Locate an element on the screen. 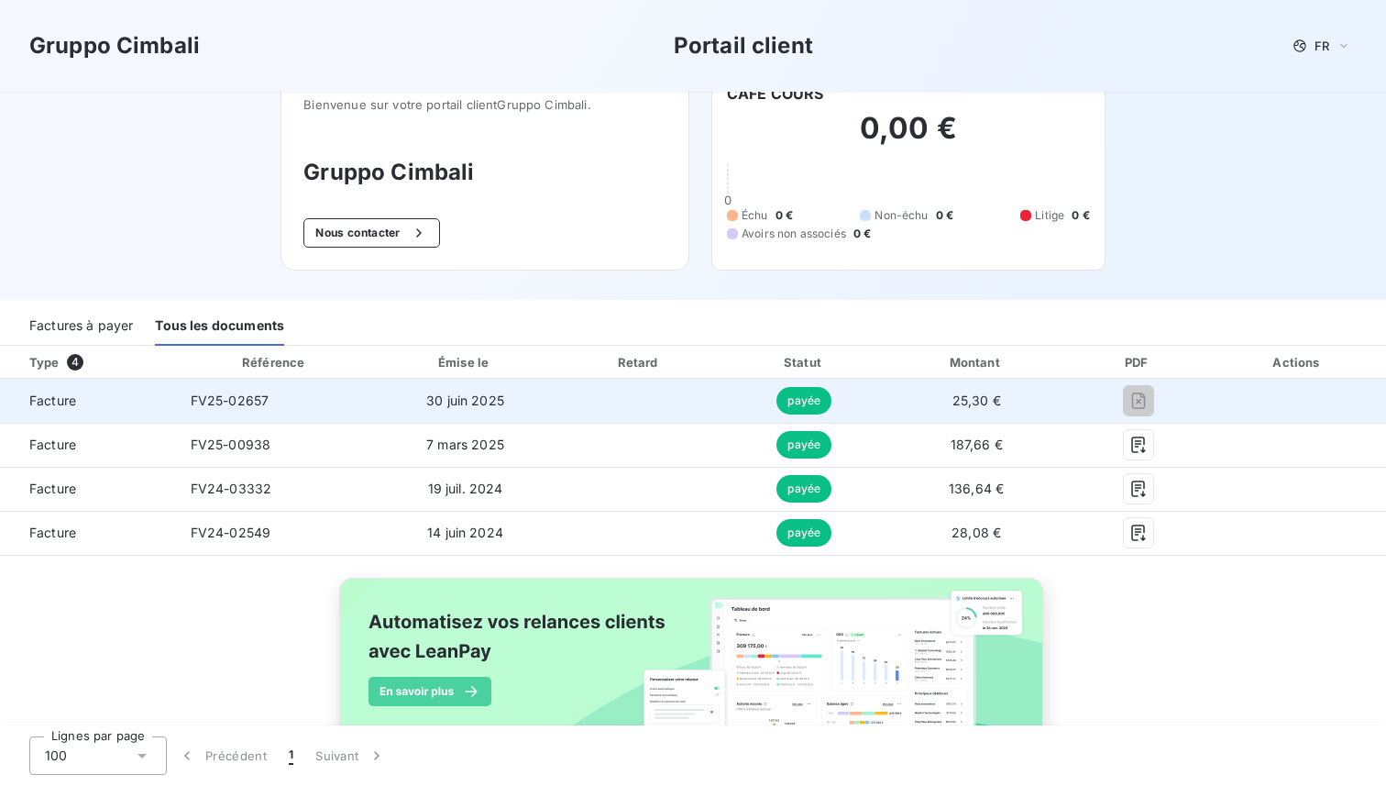  span: 187,66 € is located at coordinates (977, 444).